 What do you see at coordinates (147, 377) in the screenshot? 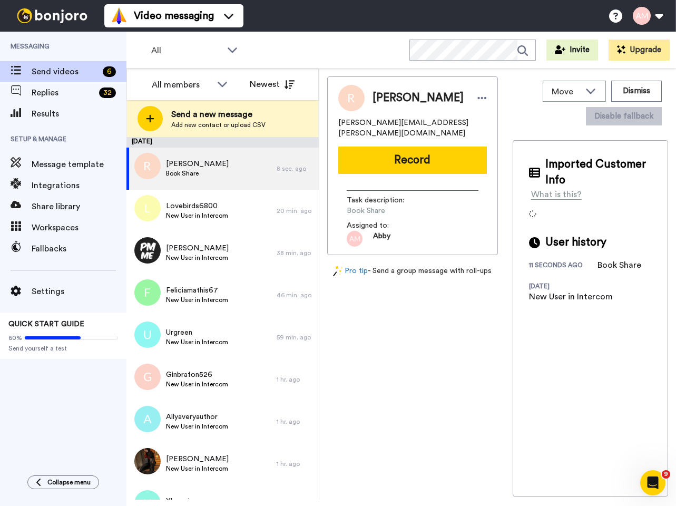
I see `img: g.png` at bounding box center [147, 377].